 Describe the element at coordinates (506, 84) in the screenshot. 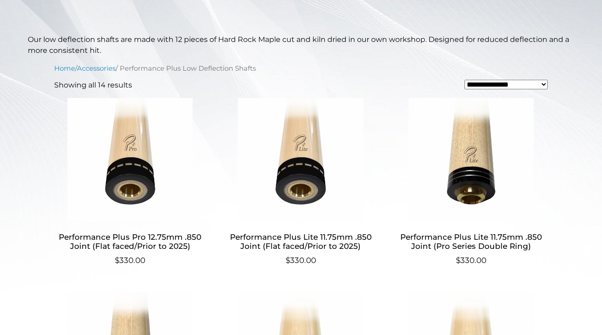

I see `select: Shop order` at that location.